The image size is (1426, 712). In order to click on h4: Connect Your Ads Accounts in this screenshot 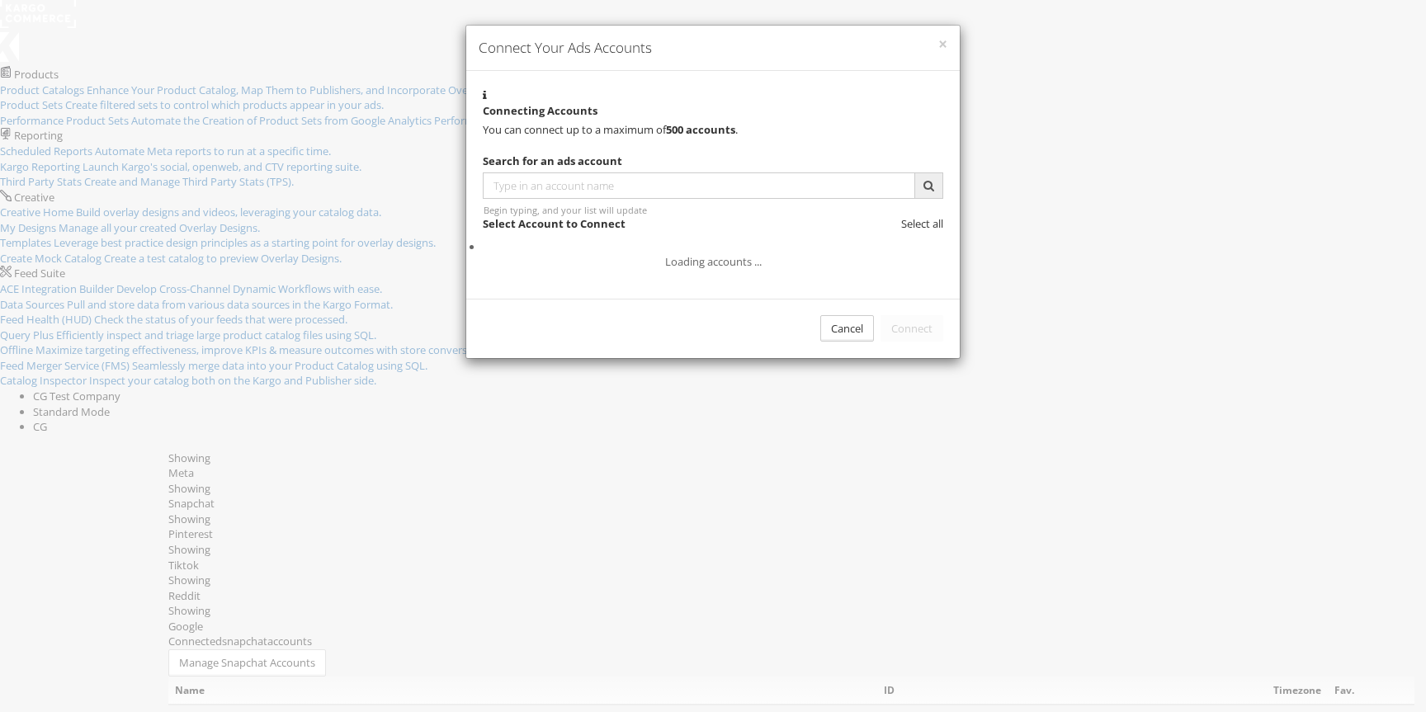, I will do `click(713, 48)`.